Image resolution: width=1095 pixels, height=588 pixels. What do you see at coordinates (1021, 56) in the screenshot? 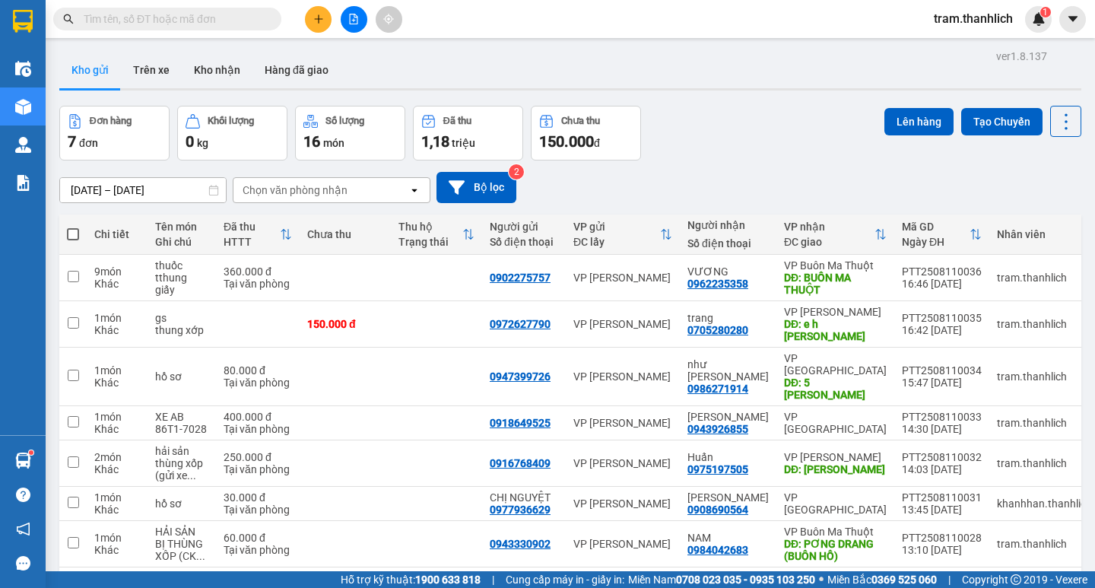
I see `div: ver 1.8.137` at bounding box center [1021, 56].